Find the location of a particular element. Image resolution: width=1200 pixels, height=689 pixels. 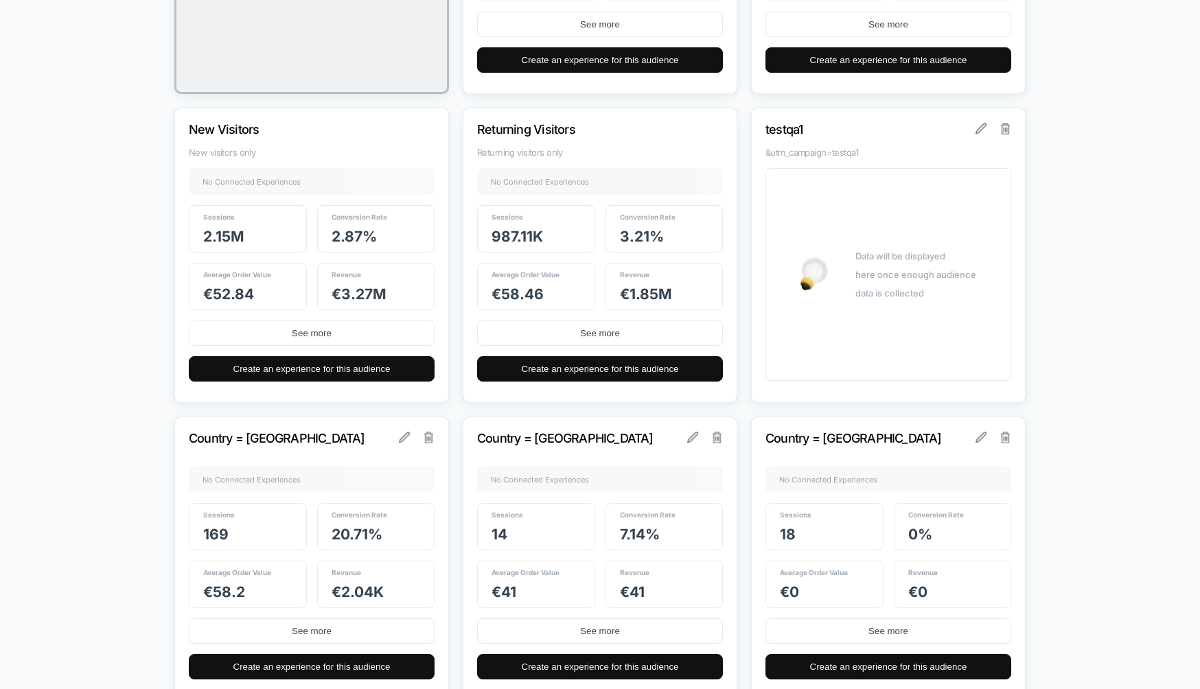

span: 2.15M is located at coordinates (224, 236).